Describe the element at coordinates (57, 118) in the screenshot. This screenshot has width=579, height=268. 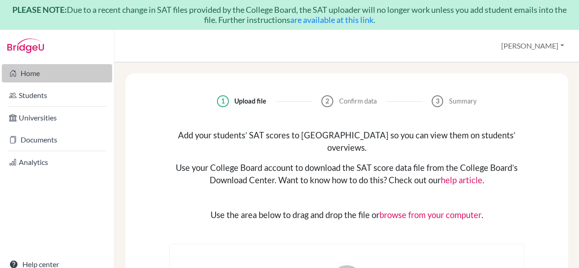
I see `a: Universities` at that location.